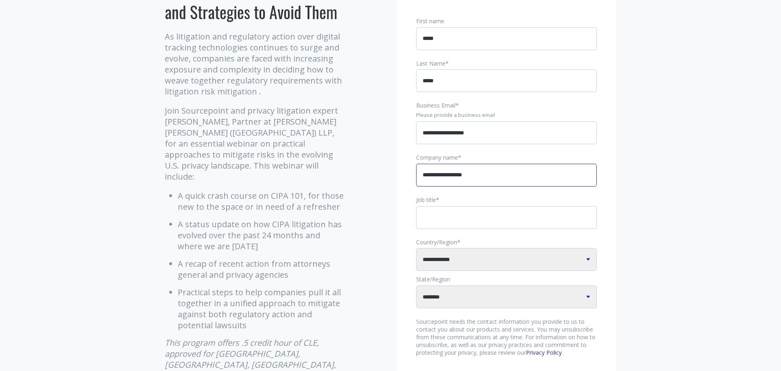 The width and height of the screenshot is (781, 371). What do you see at coordinates (426, 199) in the screenshot?
I see `span: Job title` at bounding box center [426, 199].